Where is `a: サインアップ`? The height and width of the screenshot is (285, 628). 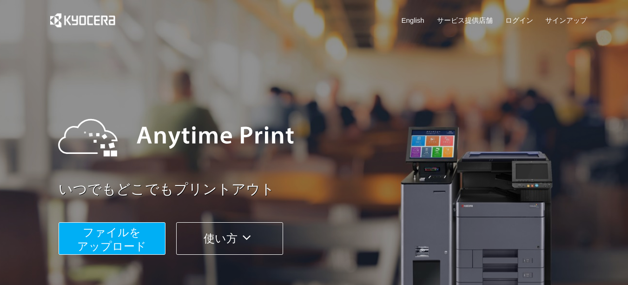
a: サインアップ is located at coordinates (566, 20).